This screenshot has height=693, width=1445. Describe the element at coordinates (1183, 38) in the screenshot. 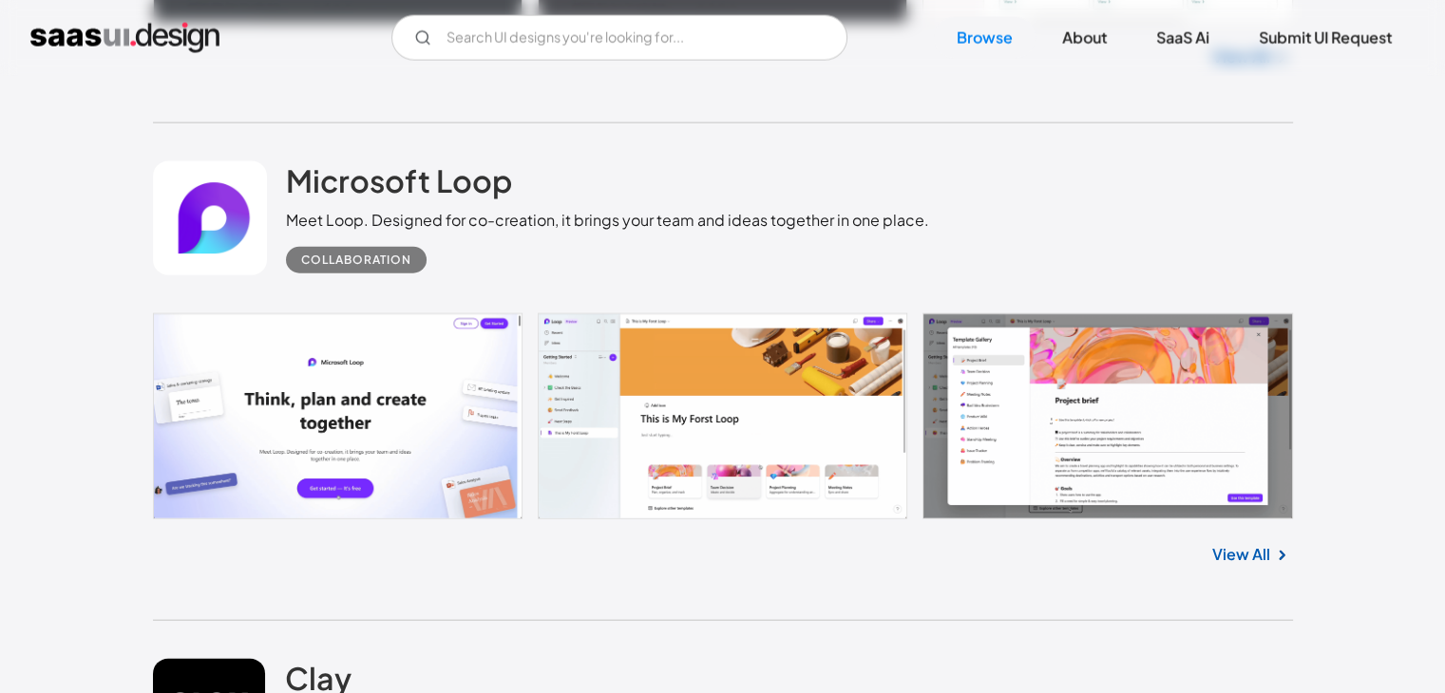

I see `a: SaaS Ai` at that location.